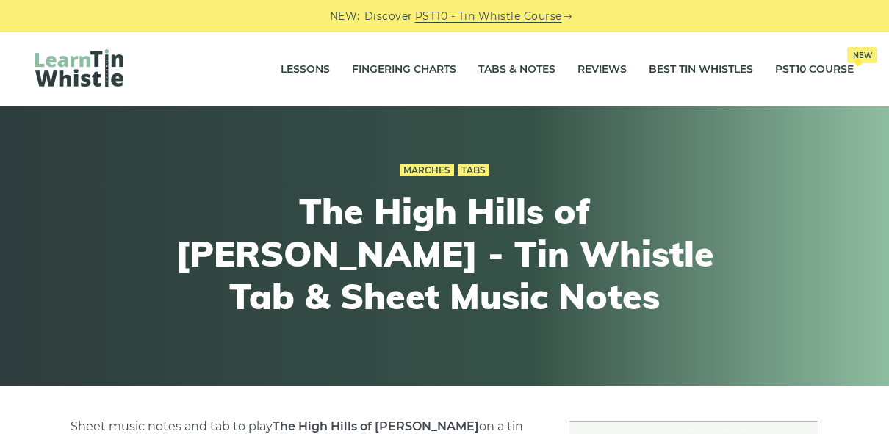 The width and height of the screenshot is (889, 434). I want to click on a: Best Tin Whistles, so click(701, 70).